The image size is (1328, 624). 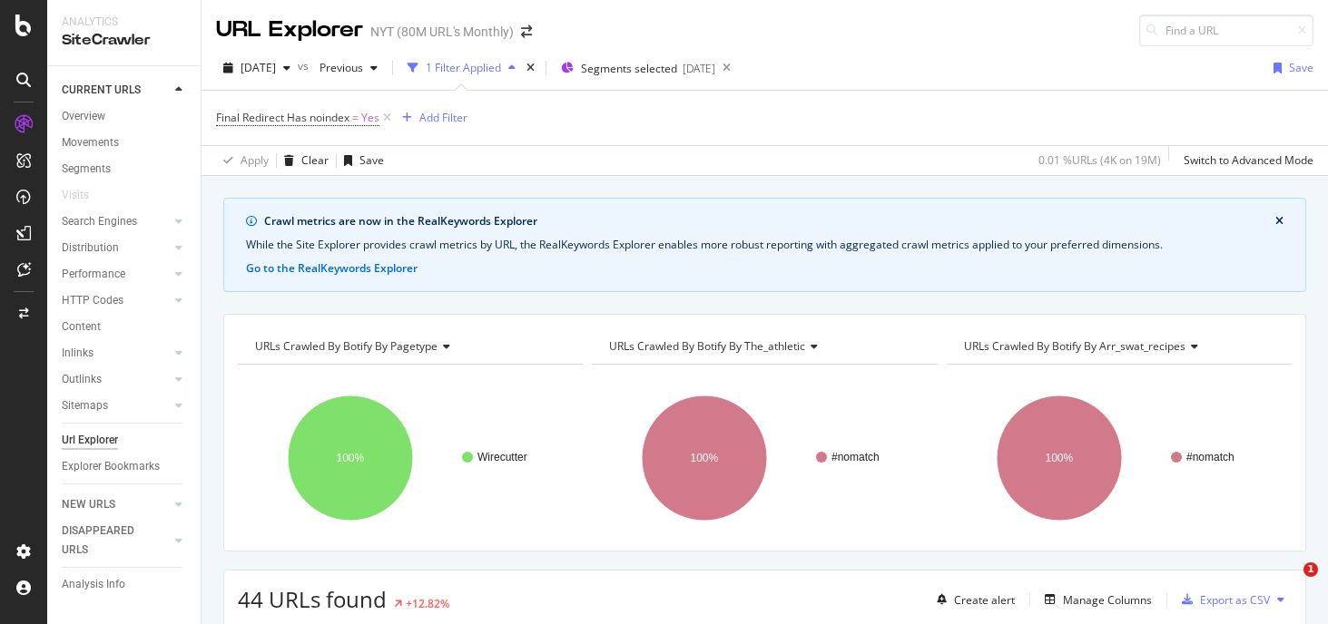 I want to click on div: Distribution, so click(x=90, y=248).